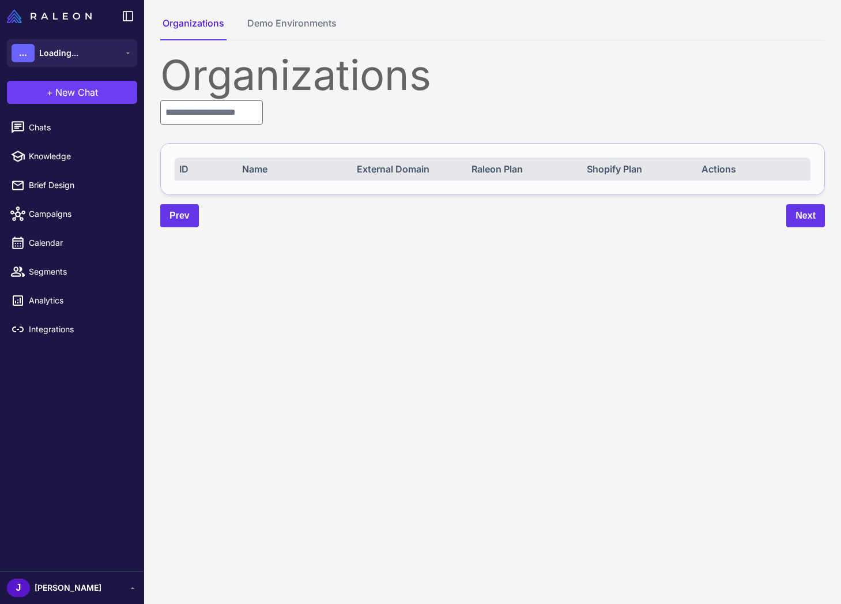  Describe the element at coordinates (80, 272) in the screenshot. I see `span: Segments` at that location.